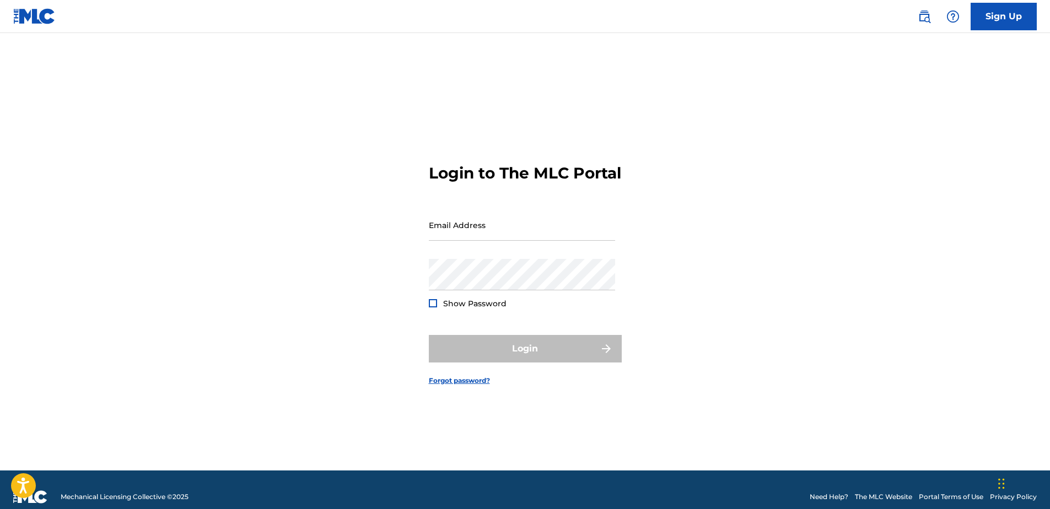  I want to click on a: Need Help?, so click(829, 497).